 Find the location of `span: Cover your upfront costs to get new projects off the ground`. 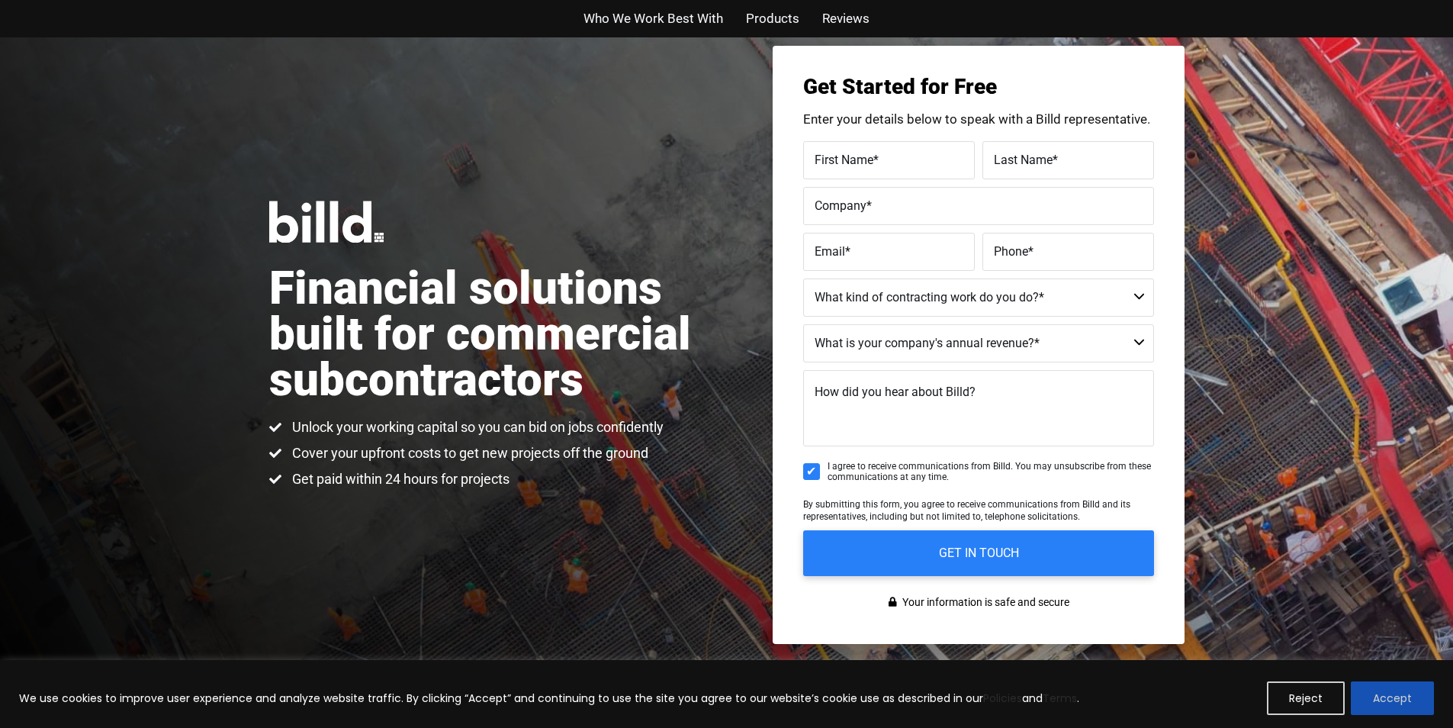

span: Cover your upfront costs to get new projects off the ground is located at coordinates (468, 453).